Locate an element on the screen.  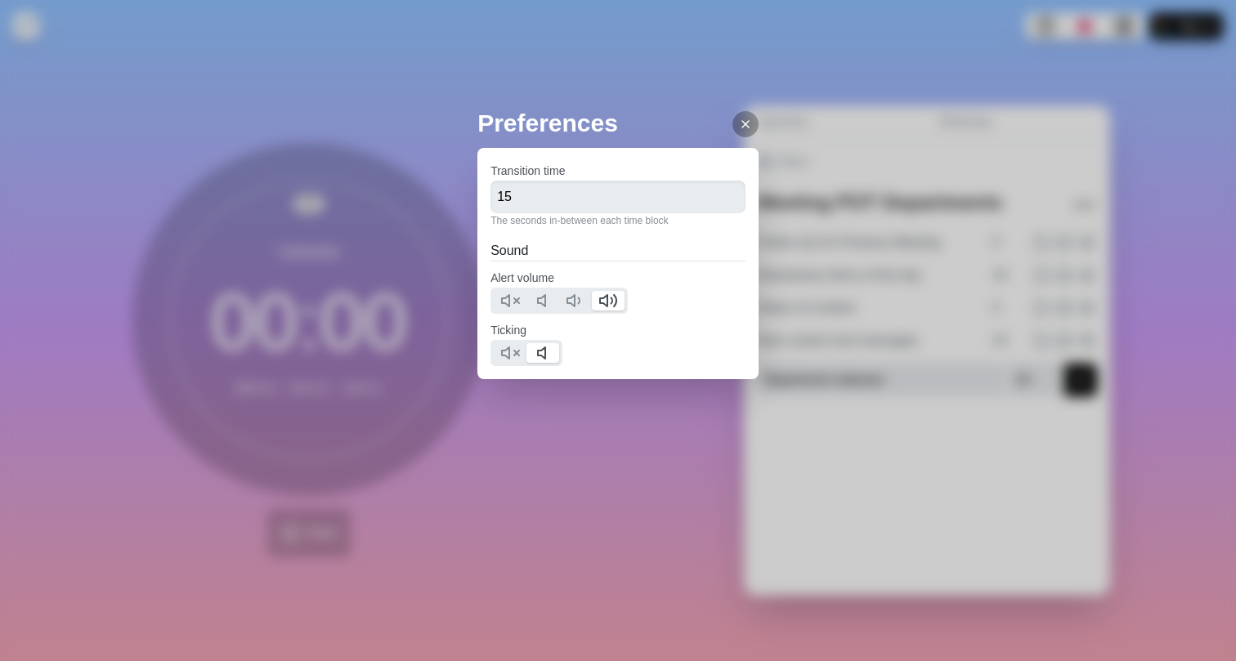
h2: Preferences is located at coordinates (618, 123).